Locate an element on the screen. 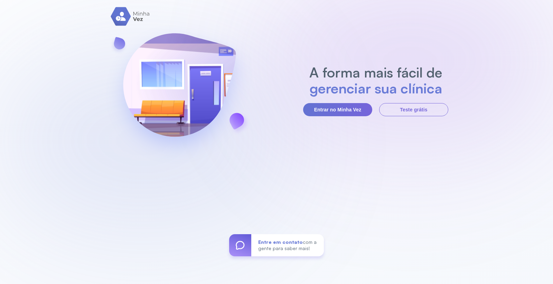 This screenshot has width=553, height=284. img: banner-login.svg is located at coordinates (179, 90).